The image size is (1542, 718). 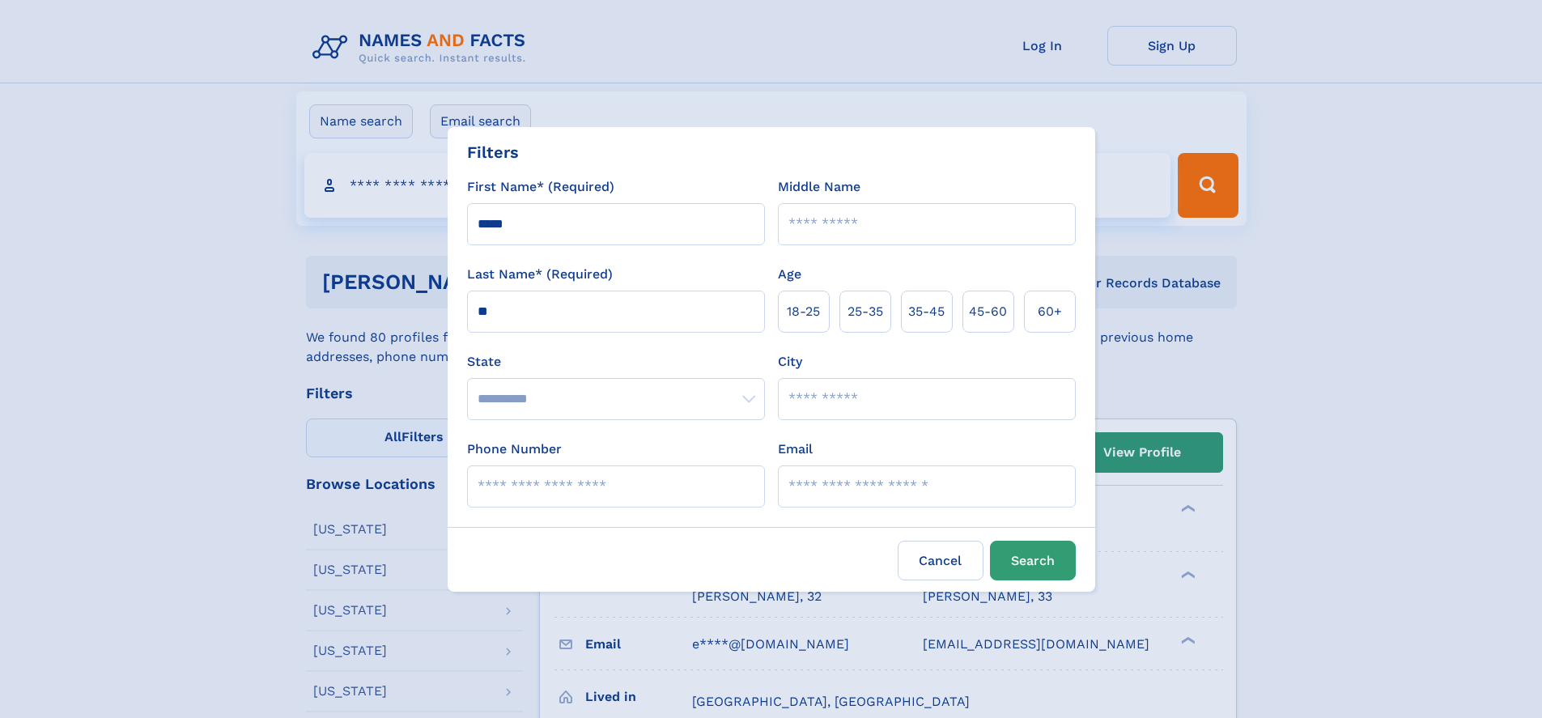 What do you see at coordinates (541, 187) in the screenshot?
I see `label: First Name* (Required)` at bounding box center [541, 187].